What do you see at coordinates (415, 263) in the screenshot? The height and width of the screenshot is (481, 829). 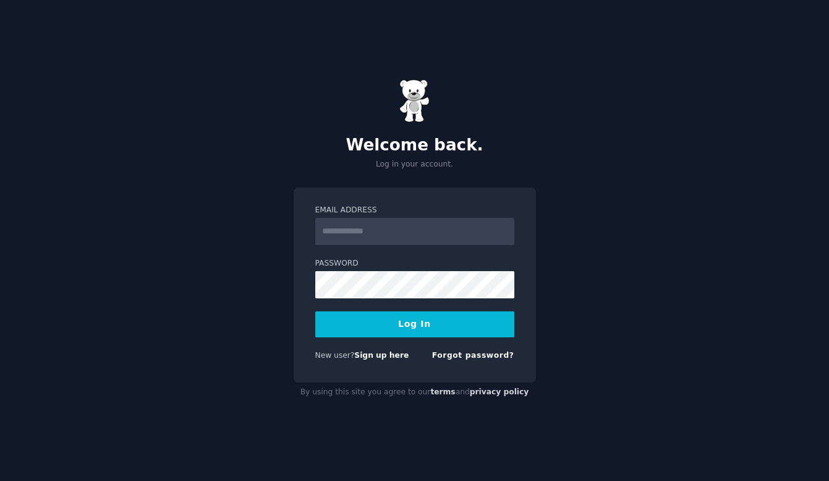 I see `label: Password` at bounding box center [415, 263].